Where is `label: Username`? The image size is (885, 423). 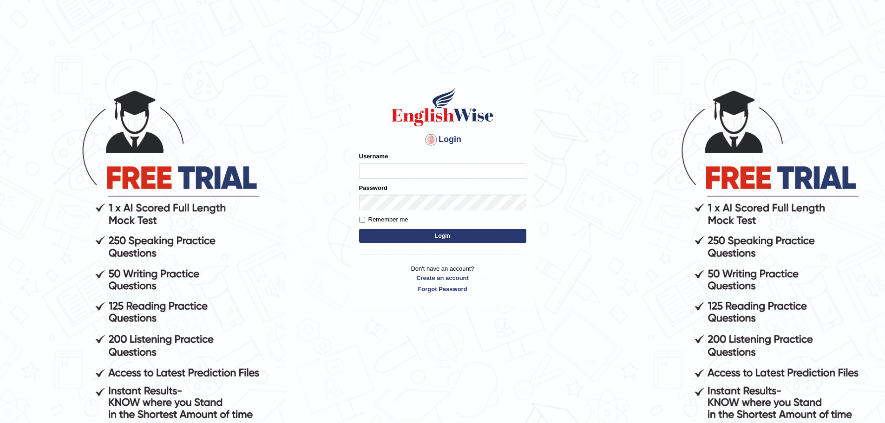
label: Username is located at coordinates (373, 156).